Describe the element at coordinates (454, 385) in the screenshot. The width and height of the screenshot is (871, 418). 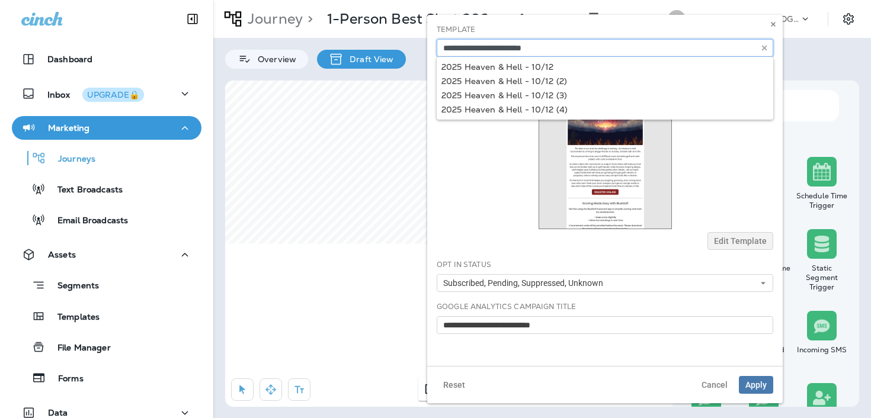
I see `button: Reset` at that location.